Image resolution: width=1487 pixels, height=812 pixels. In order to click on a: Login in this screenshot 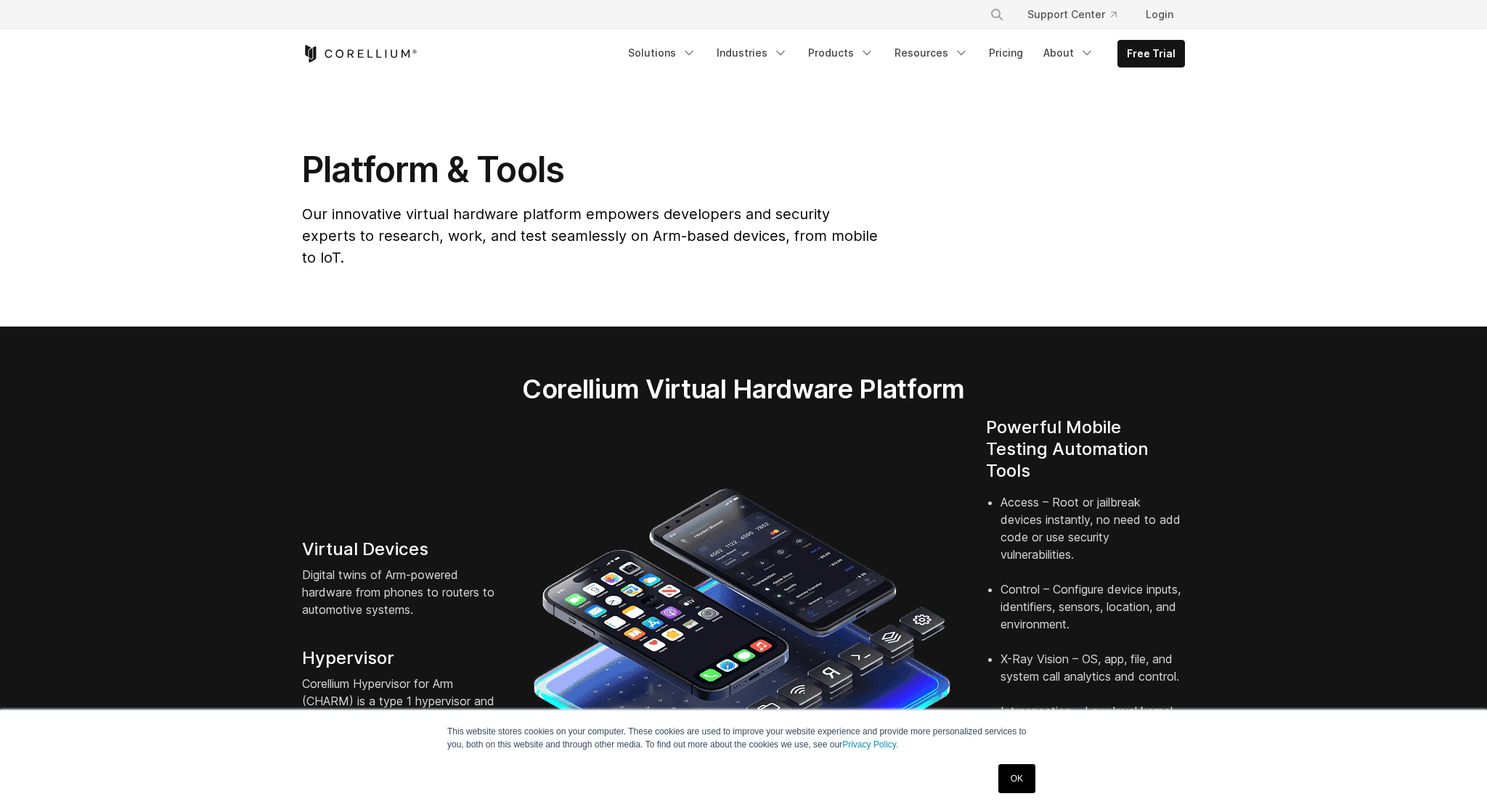, I will do `click(1159, 15)`.